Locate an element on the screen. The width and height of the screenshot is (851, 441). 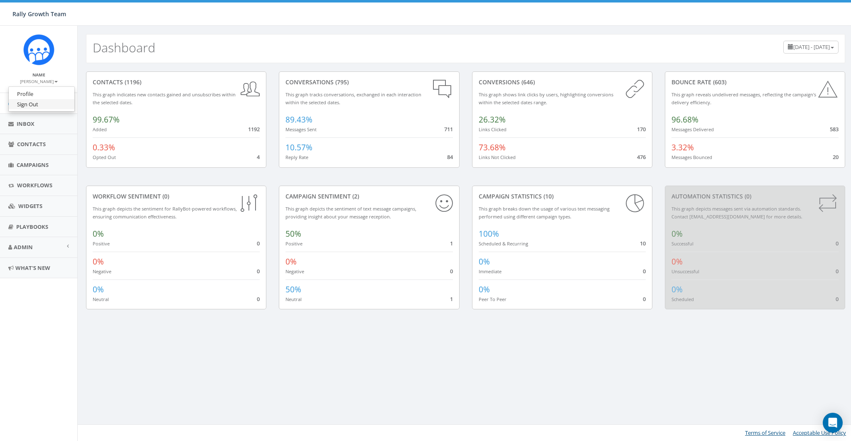
small: Reply Rate is located at coordinates (297, 157).